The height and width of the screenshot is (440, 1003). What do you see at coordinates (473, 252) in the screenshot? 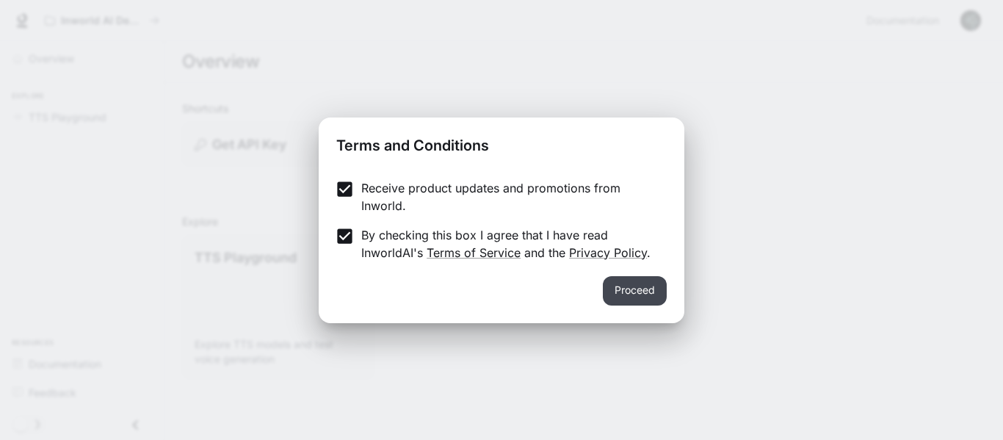
I see `a: Terms of Service` at bounding box center [473, 252].